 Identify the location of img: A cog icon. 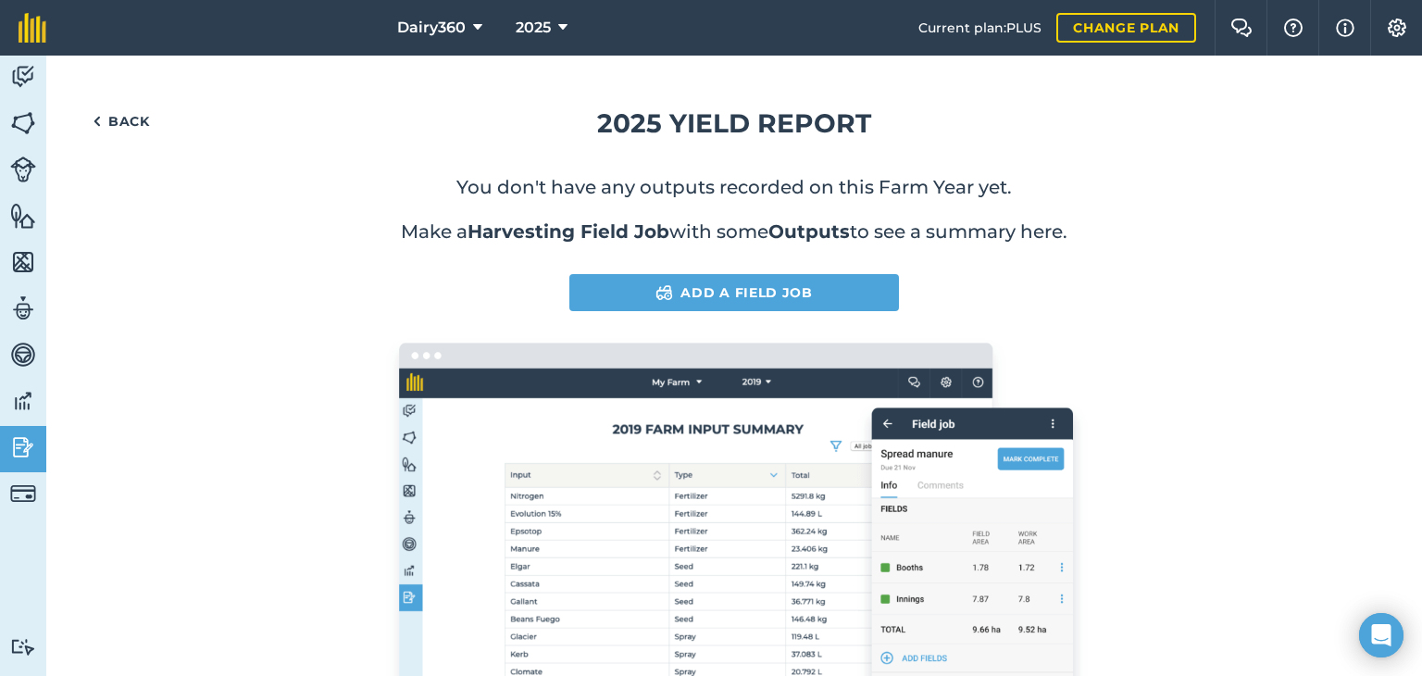
(1397, 28).